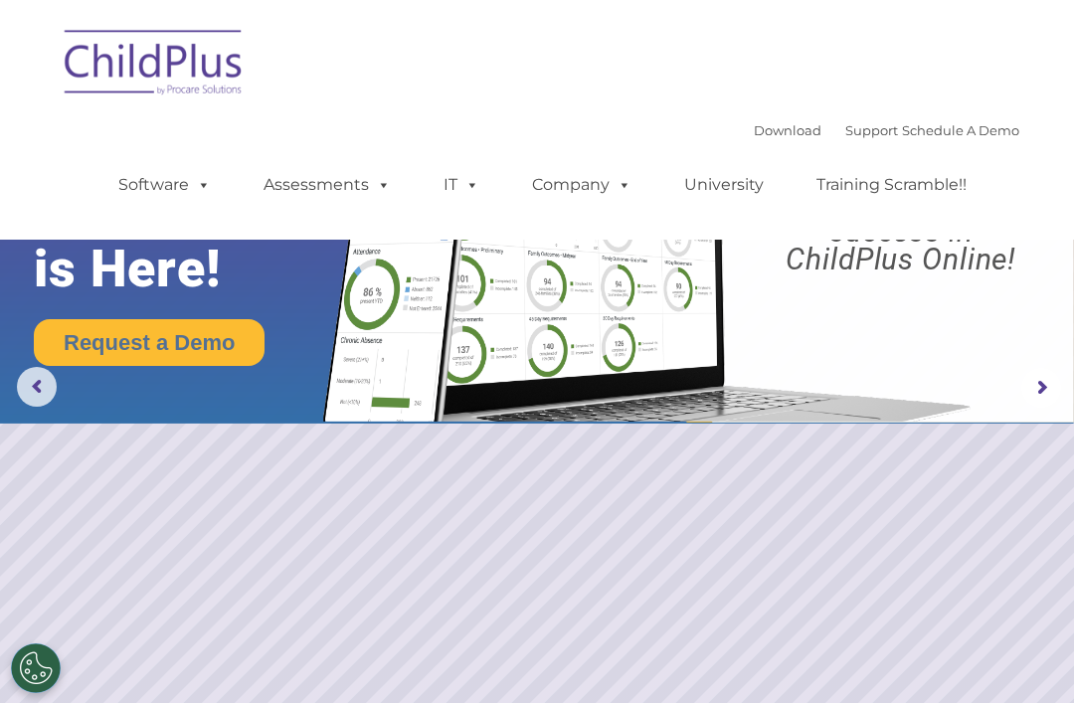 This screenshot has height=703, width=1074. I want to click on a: Training Scramble!!, so click(891, 185).